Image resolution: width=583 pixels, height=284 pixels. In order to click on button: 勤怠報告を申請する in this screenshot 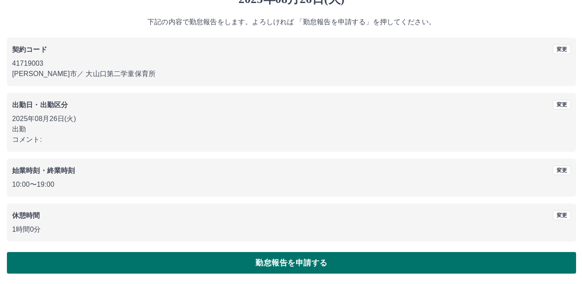, I will do `click(291, 263)`.